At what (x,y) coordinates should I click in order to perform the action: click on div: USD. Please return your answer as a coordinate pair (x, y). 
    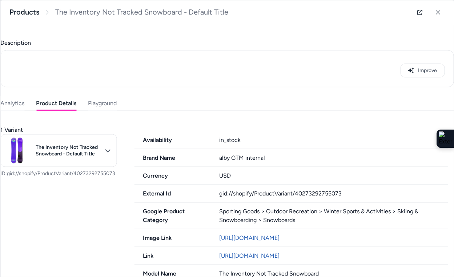
    Looking at the image, I should click on (333, 175).